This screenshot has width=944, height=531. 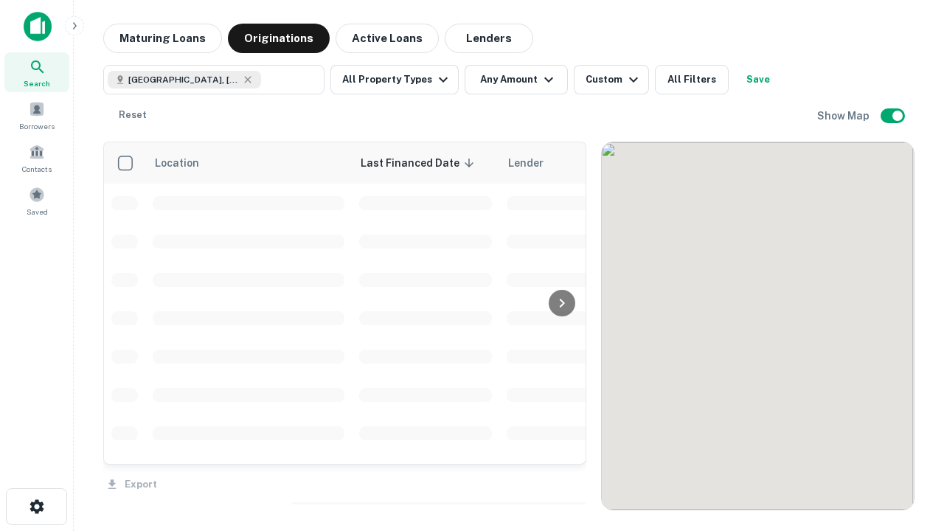 What do you see at coordinates (162, 38) in the screenshot?
I see `button: Maturing Loans` at bounding box center [162, 38].